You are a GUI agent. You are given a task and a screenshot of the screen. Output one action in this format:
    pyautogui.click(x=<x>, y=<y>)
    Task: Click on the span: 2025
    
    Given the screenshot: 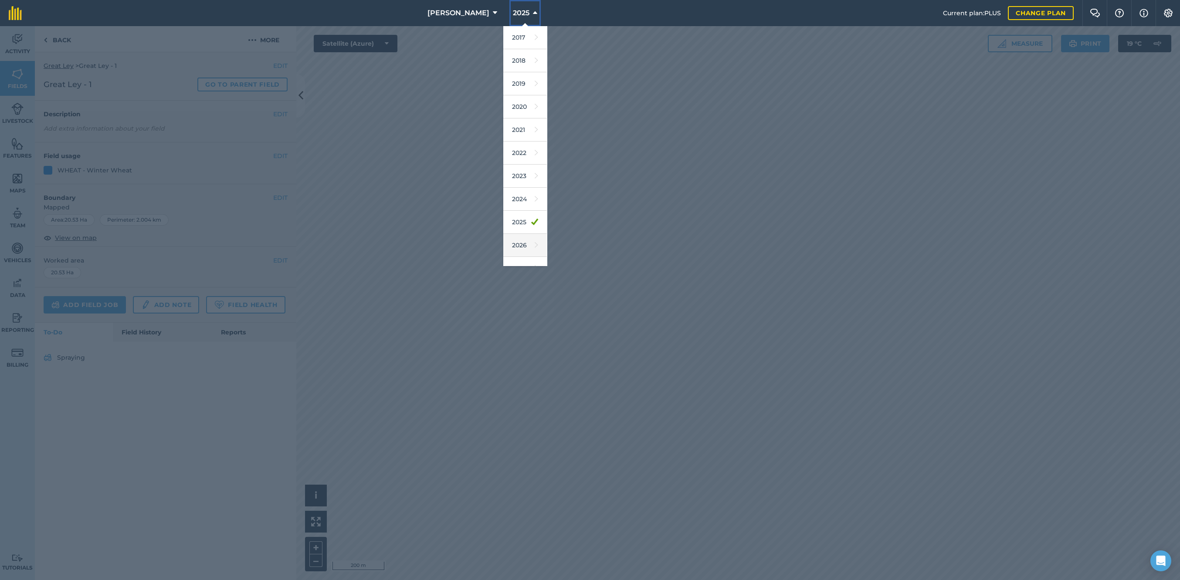 What is the action you would take?
    pyautogui.click(x=521, y=13)
    